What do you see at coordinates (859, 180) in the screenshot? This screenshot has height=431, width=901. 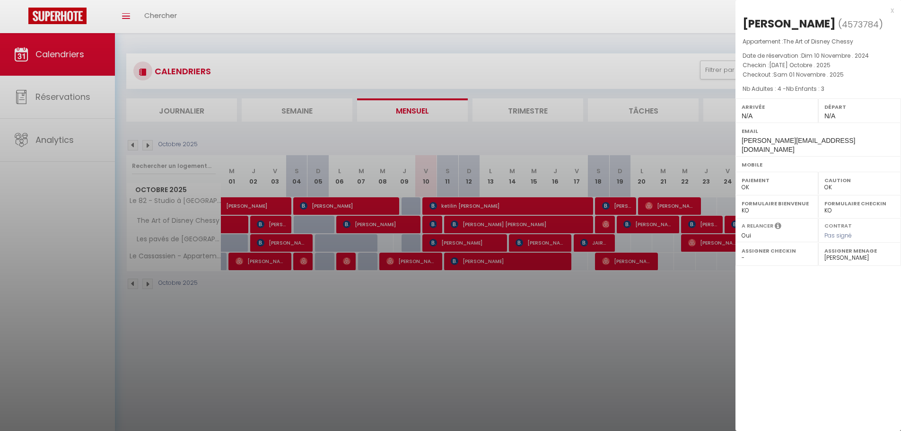 I see `label: Caution` at bounding box center [859, 180].